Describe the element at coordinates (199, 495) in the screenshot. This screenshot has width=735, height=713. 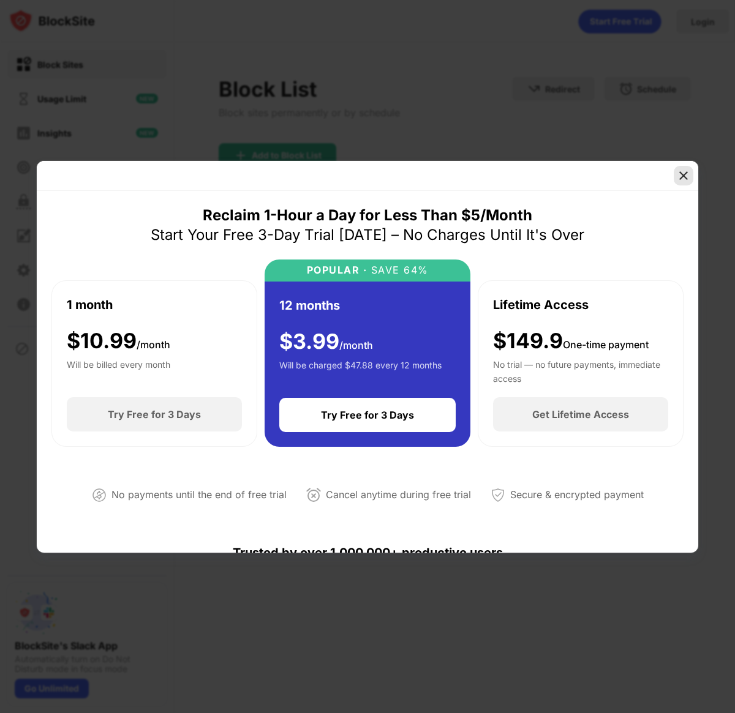
I see `div: No payments until the end of free trial` at that location.